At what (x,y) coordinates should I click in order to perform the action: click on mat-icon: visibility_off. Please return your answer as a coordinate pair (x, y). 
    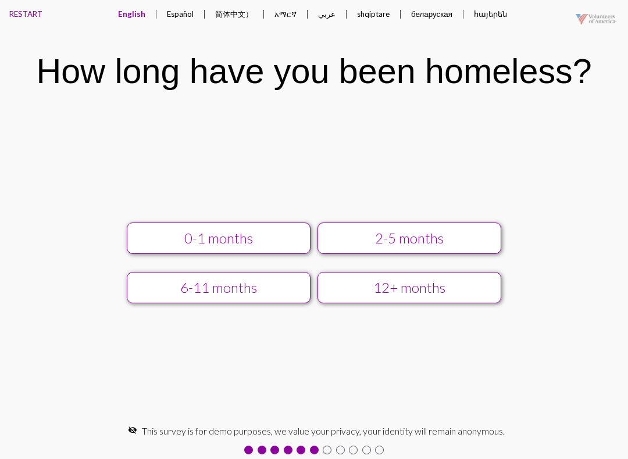
    Looking at the image, I should click on (133, 430).